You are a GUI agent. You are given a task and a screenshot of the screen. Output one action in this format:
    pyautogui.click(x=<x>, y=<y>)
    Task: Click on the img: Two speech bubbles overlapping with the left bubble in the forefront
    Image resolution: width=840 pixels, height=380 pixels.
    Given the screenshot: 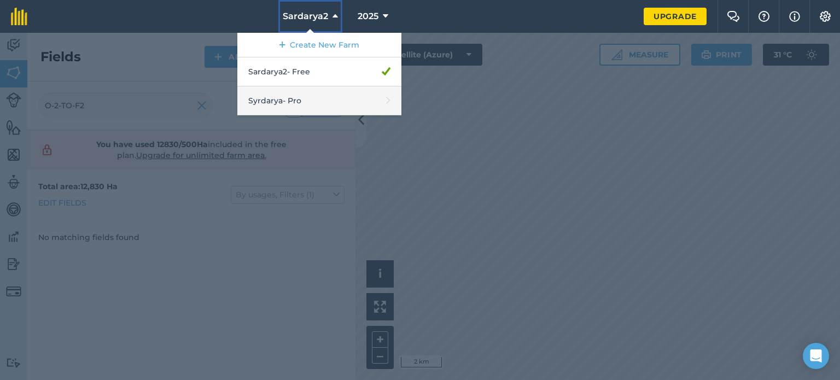 What is the action you would take?
    pyautogui.click(x=733, y=16)
    